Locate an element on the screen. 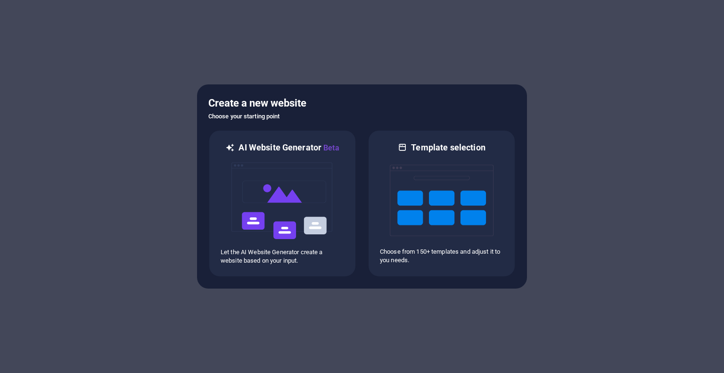 The height and width of the screenshot is (373, 724). h5: Create a new website is located at coordinates (362, 103).